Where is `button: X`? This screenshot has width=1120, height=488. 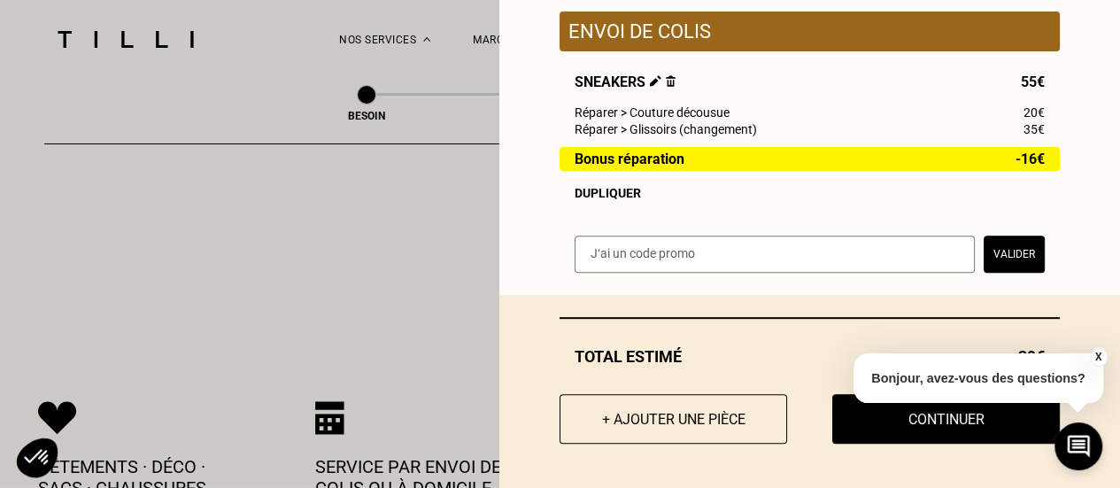
button: X is located at coordinates (1098, 357).